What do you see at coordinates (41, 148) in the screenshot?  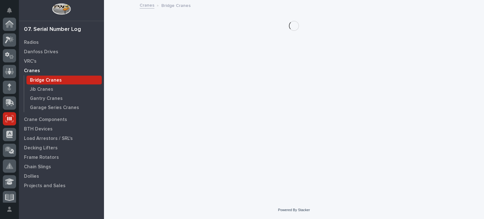 I see `p: Decking Lifters` at bounding box center [41, 148].